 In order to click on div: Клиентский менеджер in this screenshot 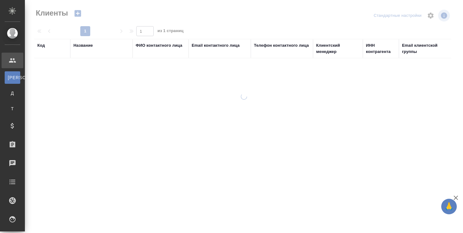, I will do `click(338, 49)`.